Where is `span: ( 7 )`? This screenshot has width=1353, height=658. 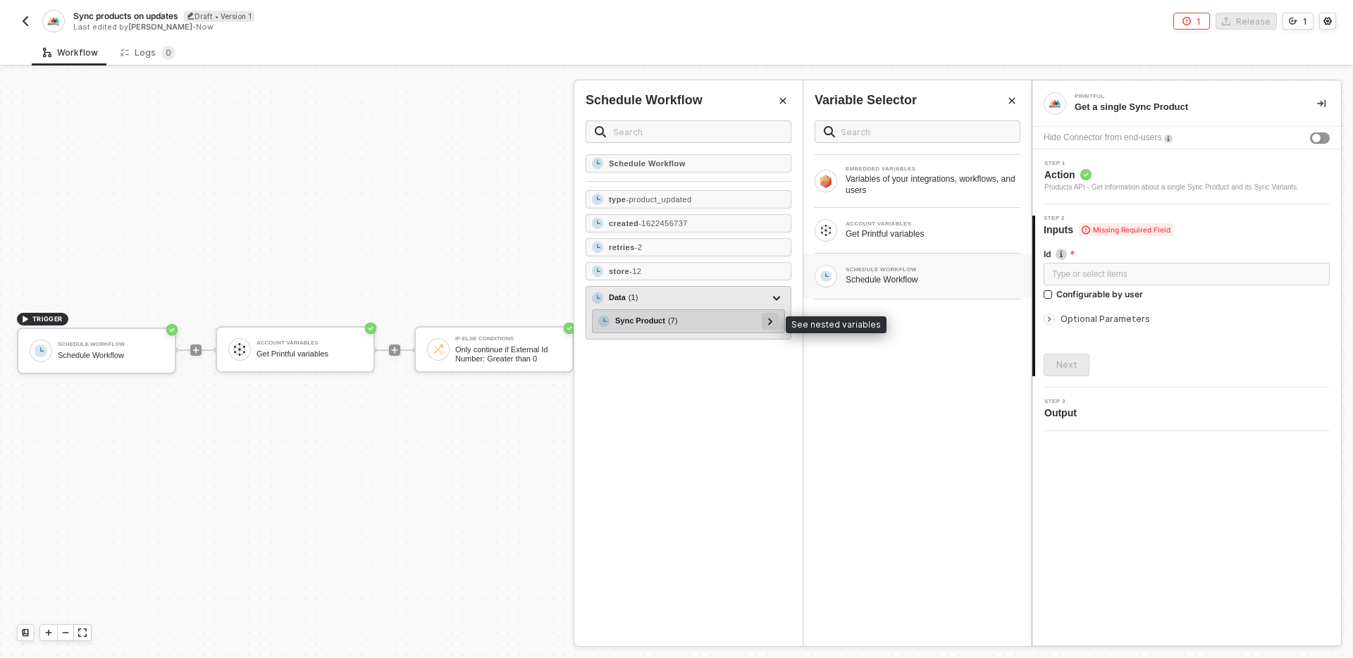
span: ( 7 ) is located at coordinates (672, 321).